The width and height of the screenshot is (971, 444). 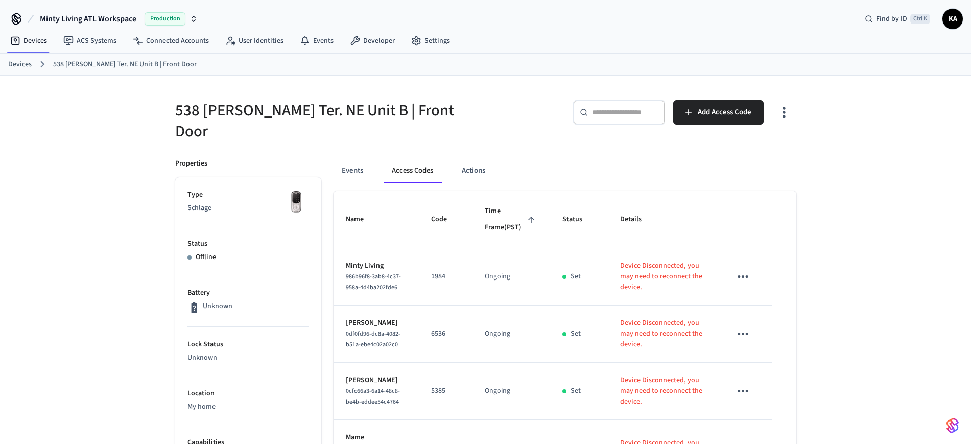 What do you see at coordinates (445, 219) in the screenshot?
I see `span: Code` at bounding box center [445, 219].